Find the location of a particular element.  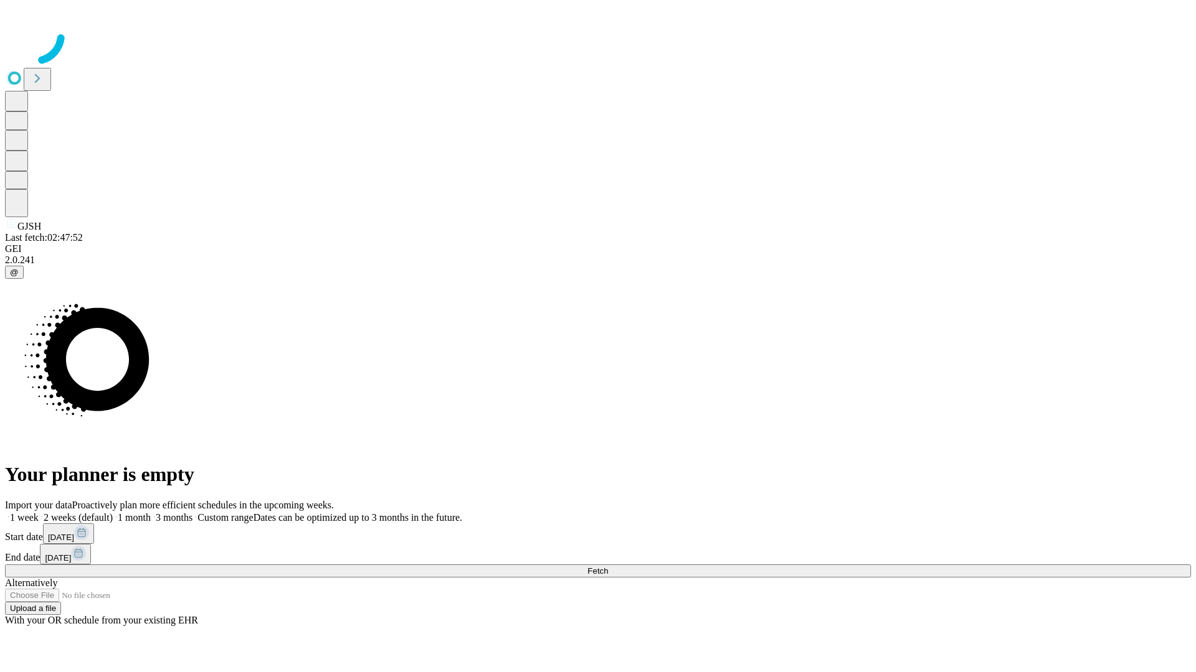

button: Fetch is located at coordinates (598, 571).